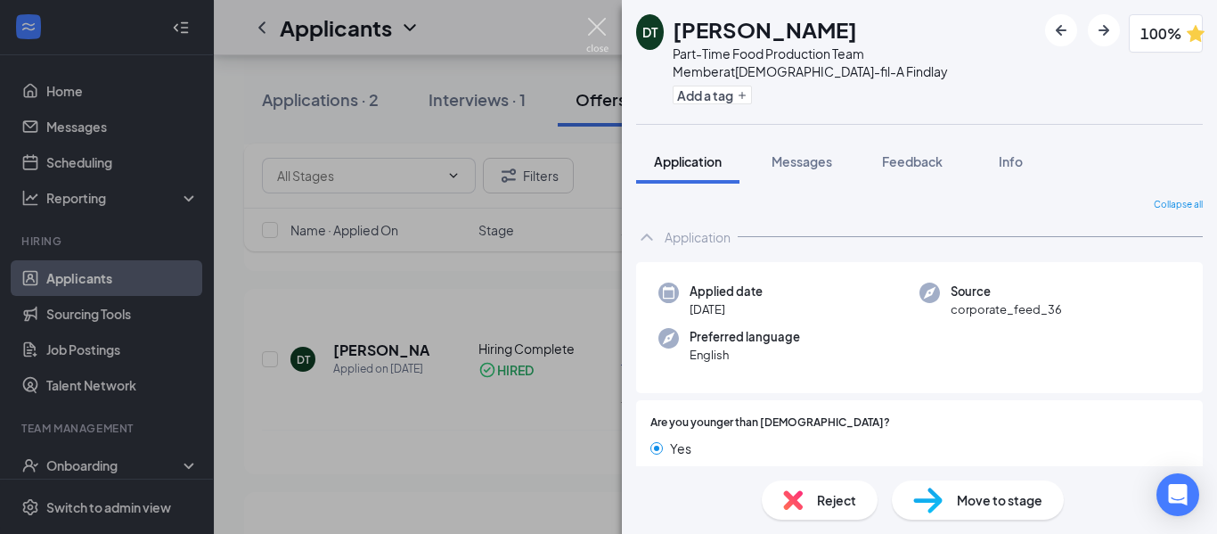  What do you see at coordinates (1104, 30) in the screenshot?
I see `svg: ArrowRight` at bounding box center [1104, 30].